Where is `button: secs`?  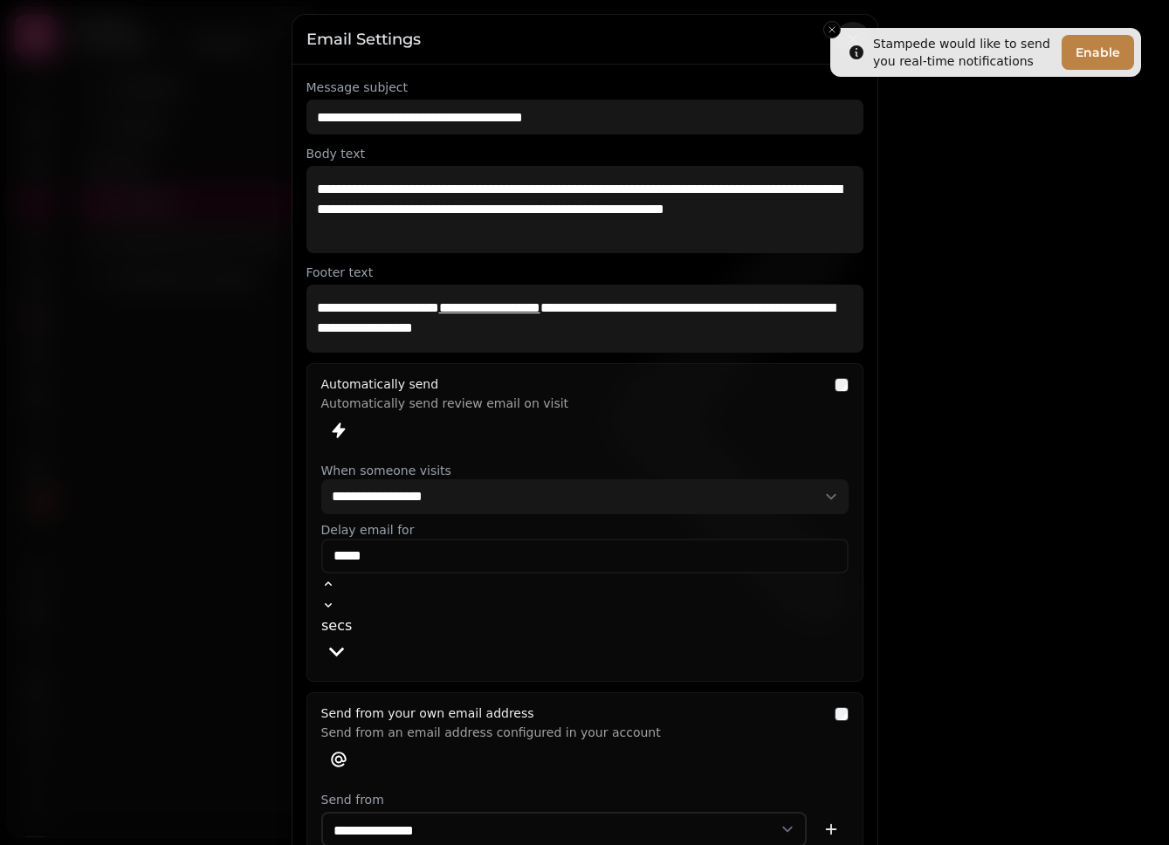
button: secs is located at coordinates (336, 641).